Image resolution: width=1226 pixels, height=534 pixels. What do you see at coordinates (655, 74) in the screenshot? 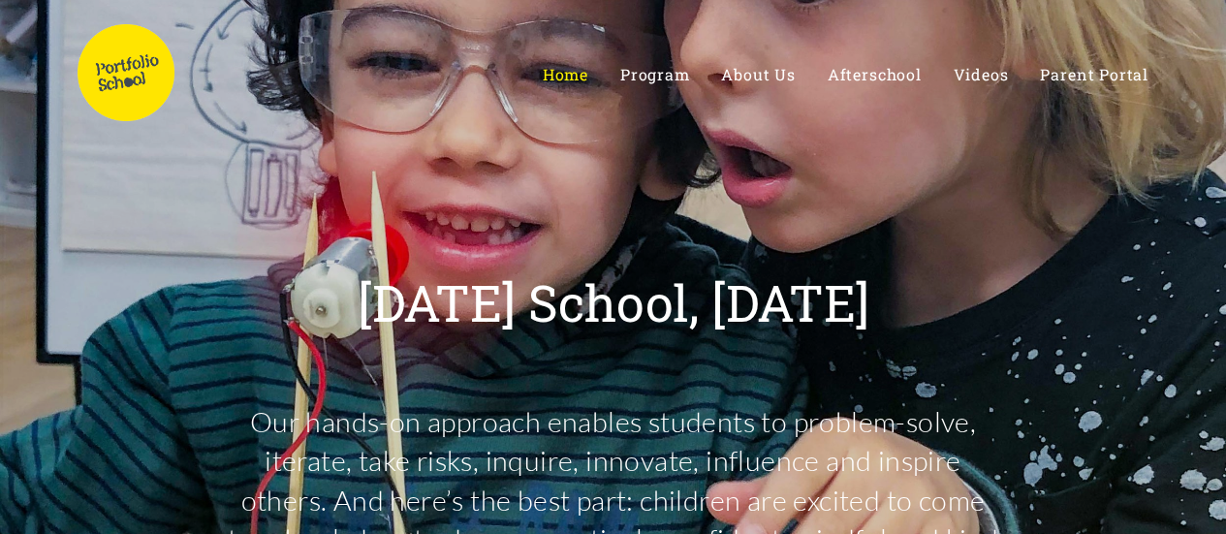
I see `span: Program` at bounding box center [655, 74].